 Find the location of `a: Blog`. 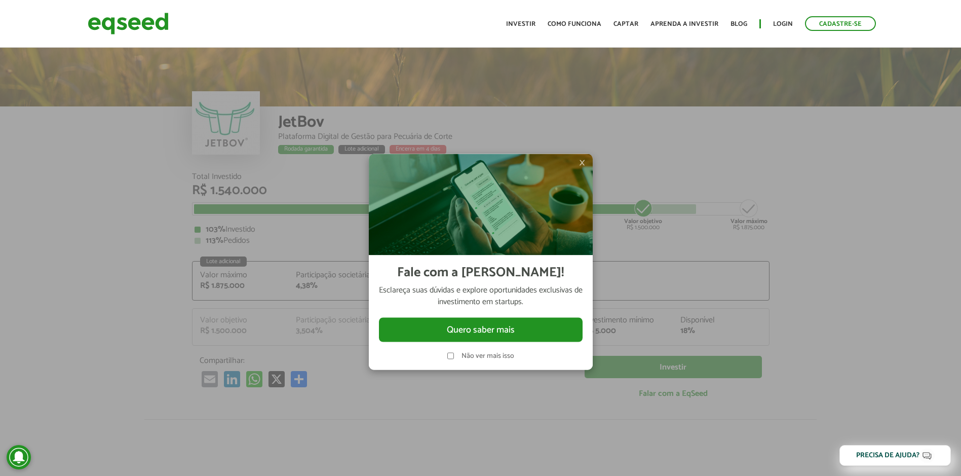

a: Blog is located at coordinates (739, 24).